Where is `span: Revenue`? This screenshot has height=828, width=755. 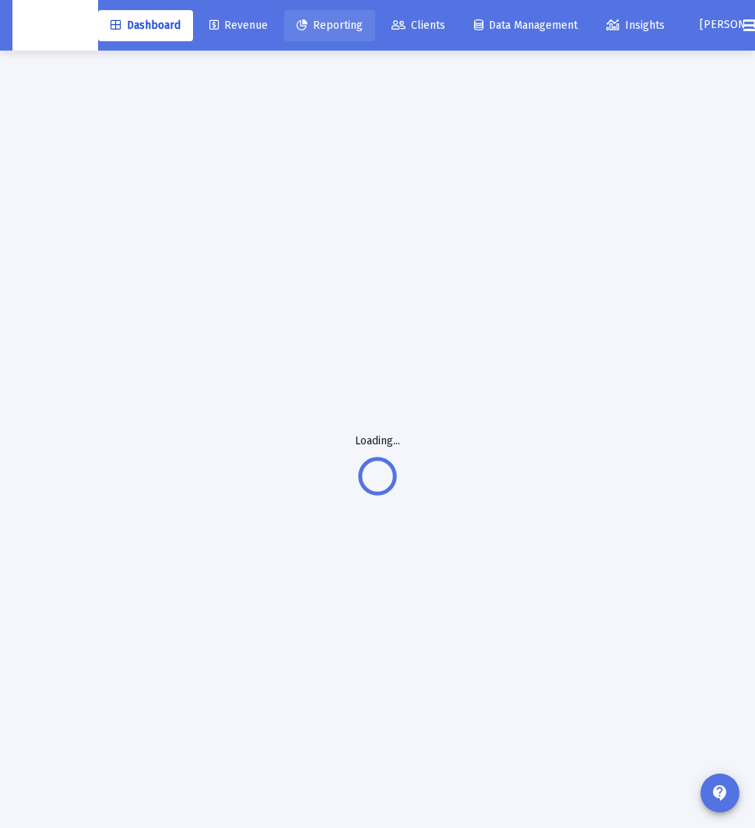
span: Revenue is located at coordinates (238, 25).